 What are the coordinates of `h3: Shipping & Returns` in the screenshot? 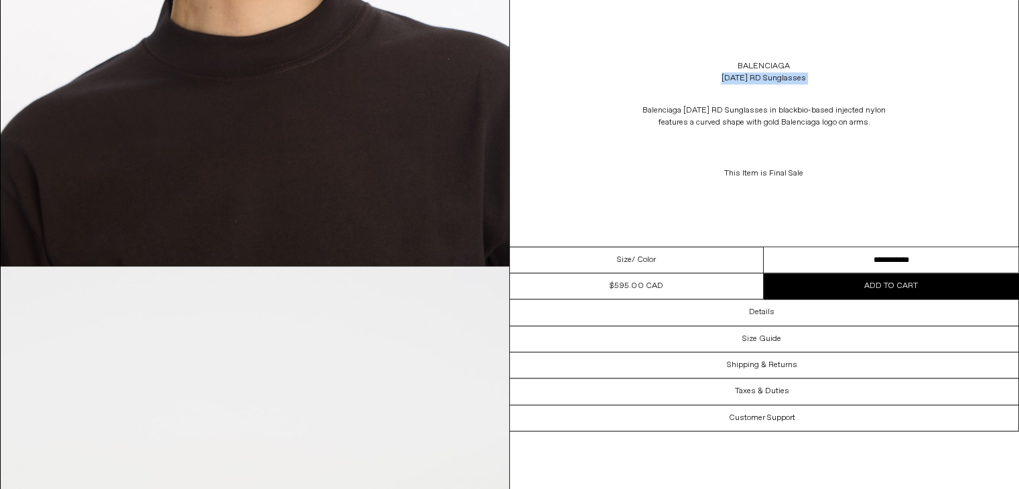 It's located at (762, 365).